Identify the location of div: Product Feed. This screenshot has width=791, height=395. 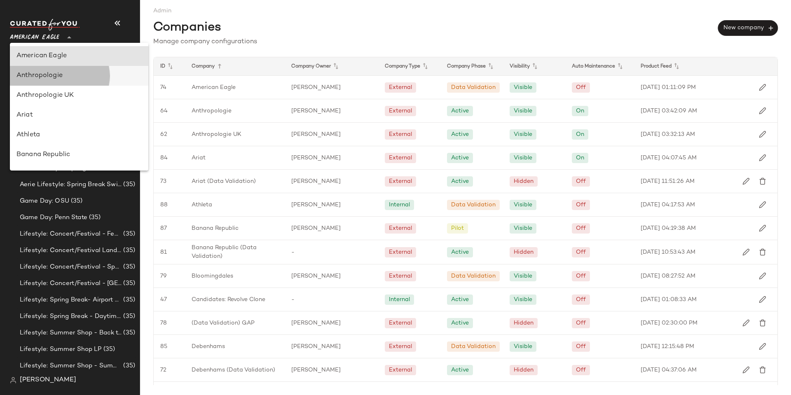
(687, 66).